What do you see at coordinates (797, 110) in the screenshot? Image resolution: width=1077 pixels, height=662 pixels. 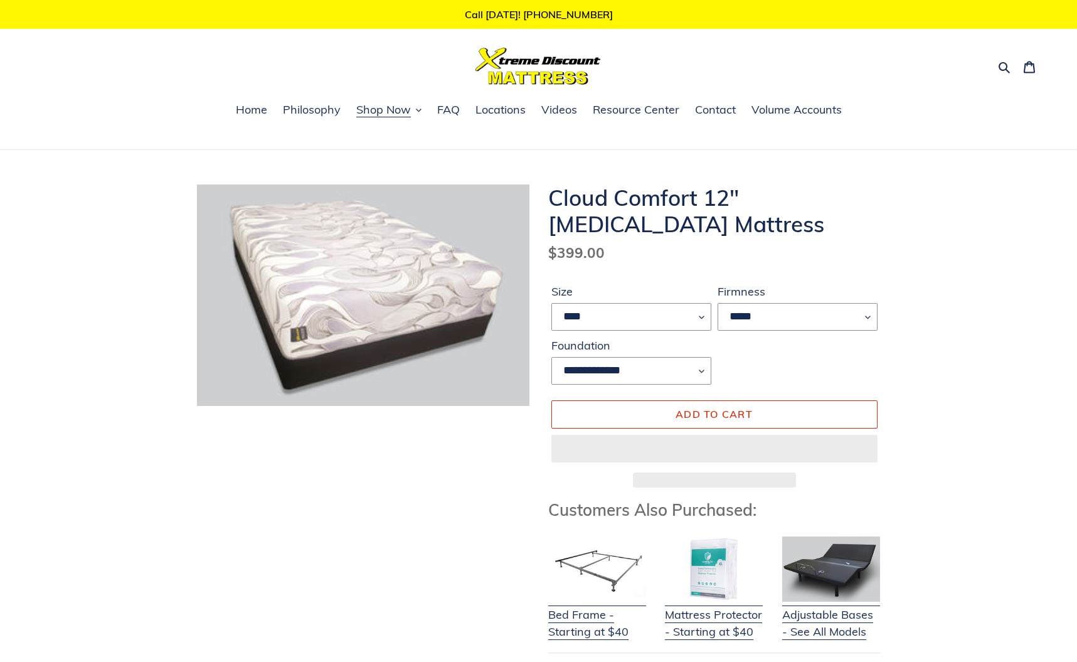 I see `a: Volume Accounts` at bounding box center [797, 110].